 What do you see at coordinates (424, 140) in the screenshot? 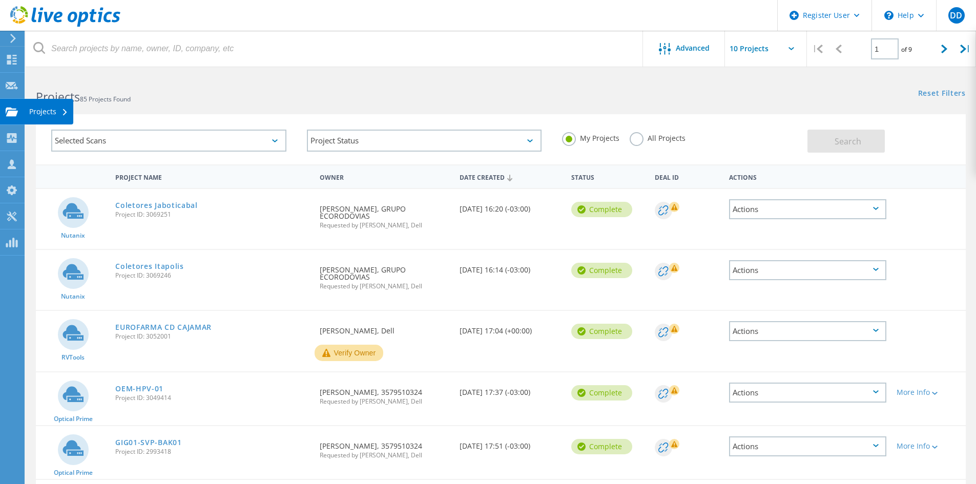
I see `div: Project Status` at bounding box center [424, 140].